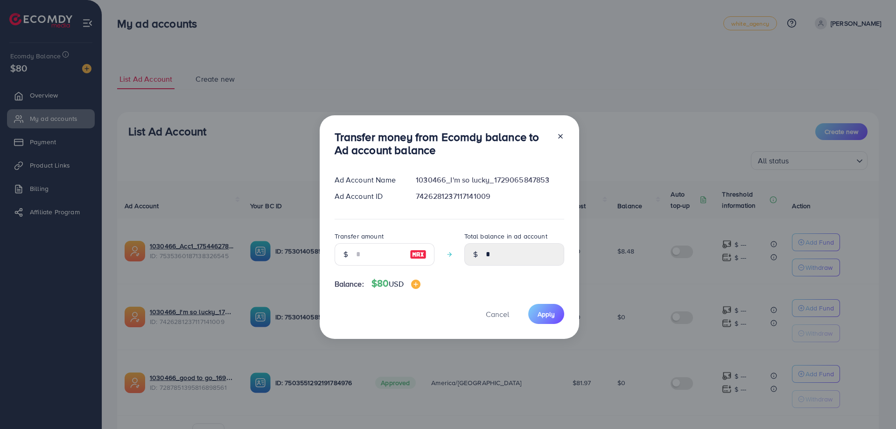 This screenshot has height=429, width=896. What do you see at coordinates (442, 144) in the screenshot?
I see `h3: Transfer money from Ecomdy balance to Ad account balance` at bounding box center [442, 144].